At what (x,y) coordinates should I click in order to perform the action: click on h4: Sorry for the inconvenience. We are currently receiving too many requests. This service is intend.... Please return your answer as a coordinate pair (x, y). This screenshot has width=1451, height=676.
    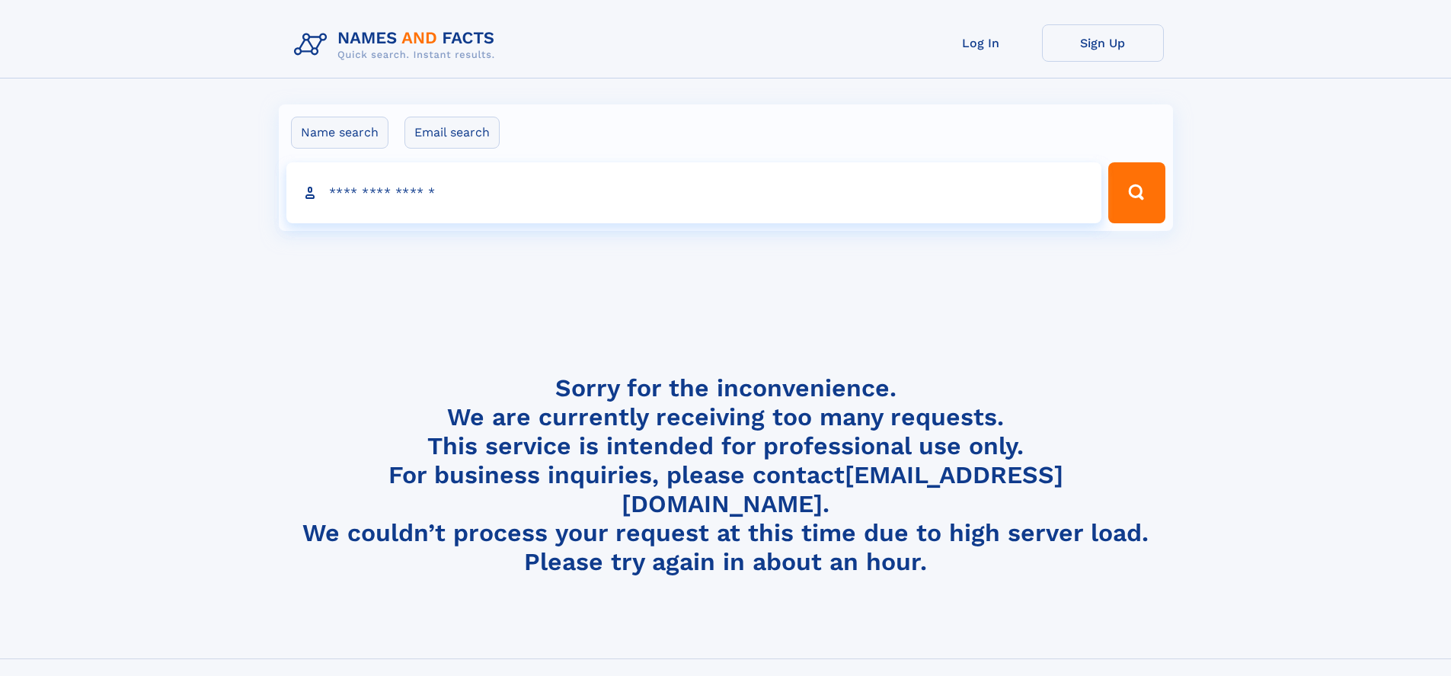
    Looking at the image, I should click on (726, 475).